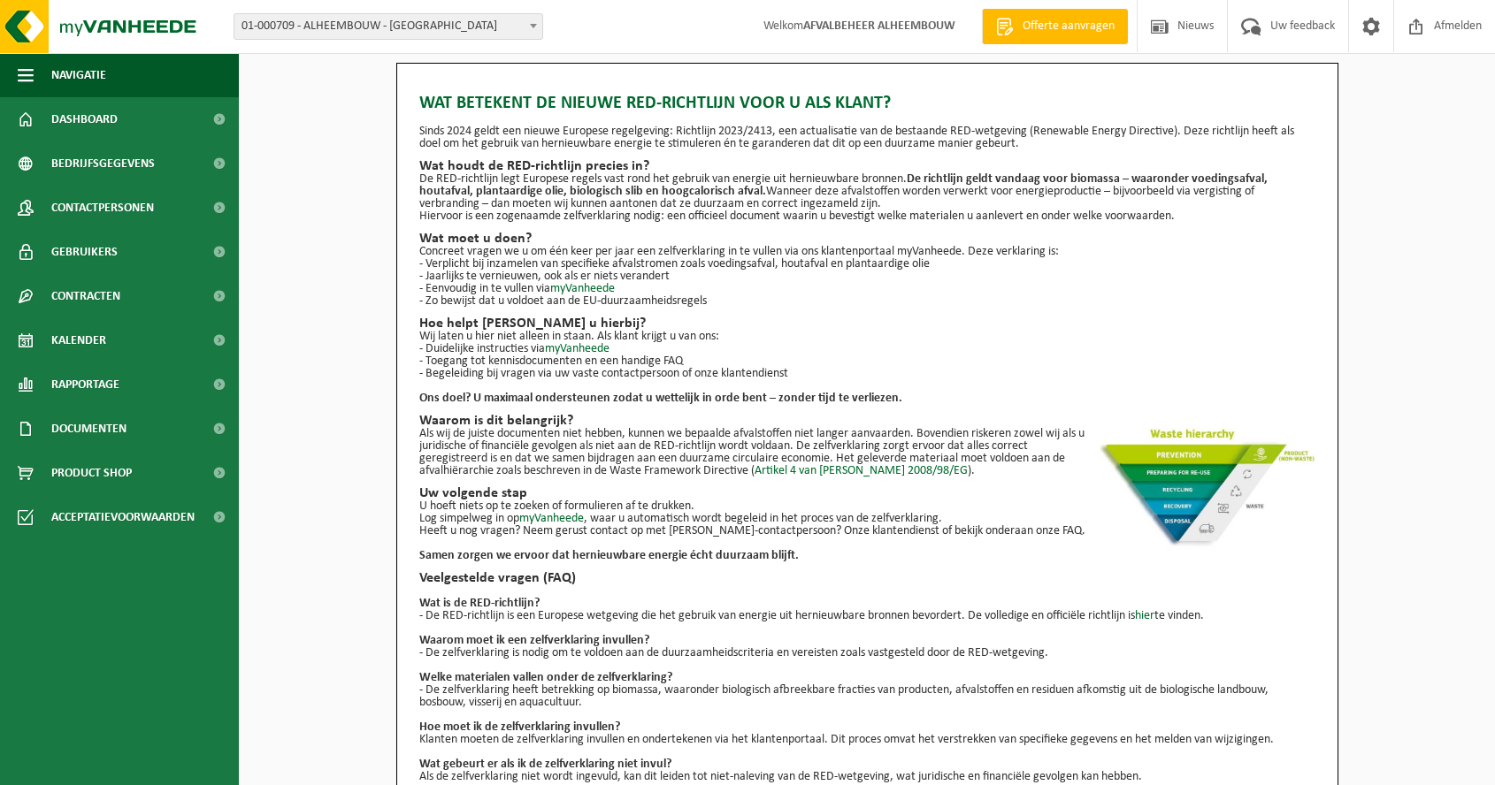 The height and width of the screenshot is (785, 1495). What do you see at coordinates (1068, 27) in the screenshot?
I see `span: Offerte aanvragen` at bounding box center [1068, 27].